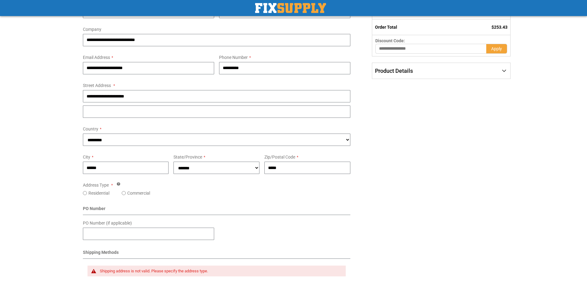  What do you see at coordinates (96, 57) in the screenshot?
I see `span: Email Address` at bounding box center [96, 57].